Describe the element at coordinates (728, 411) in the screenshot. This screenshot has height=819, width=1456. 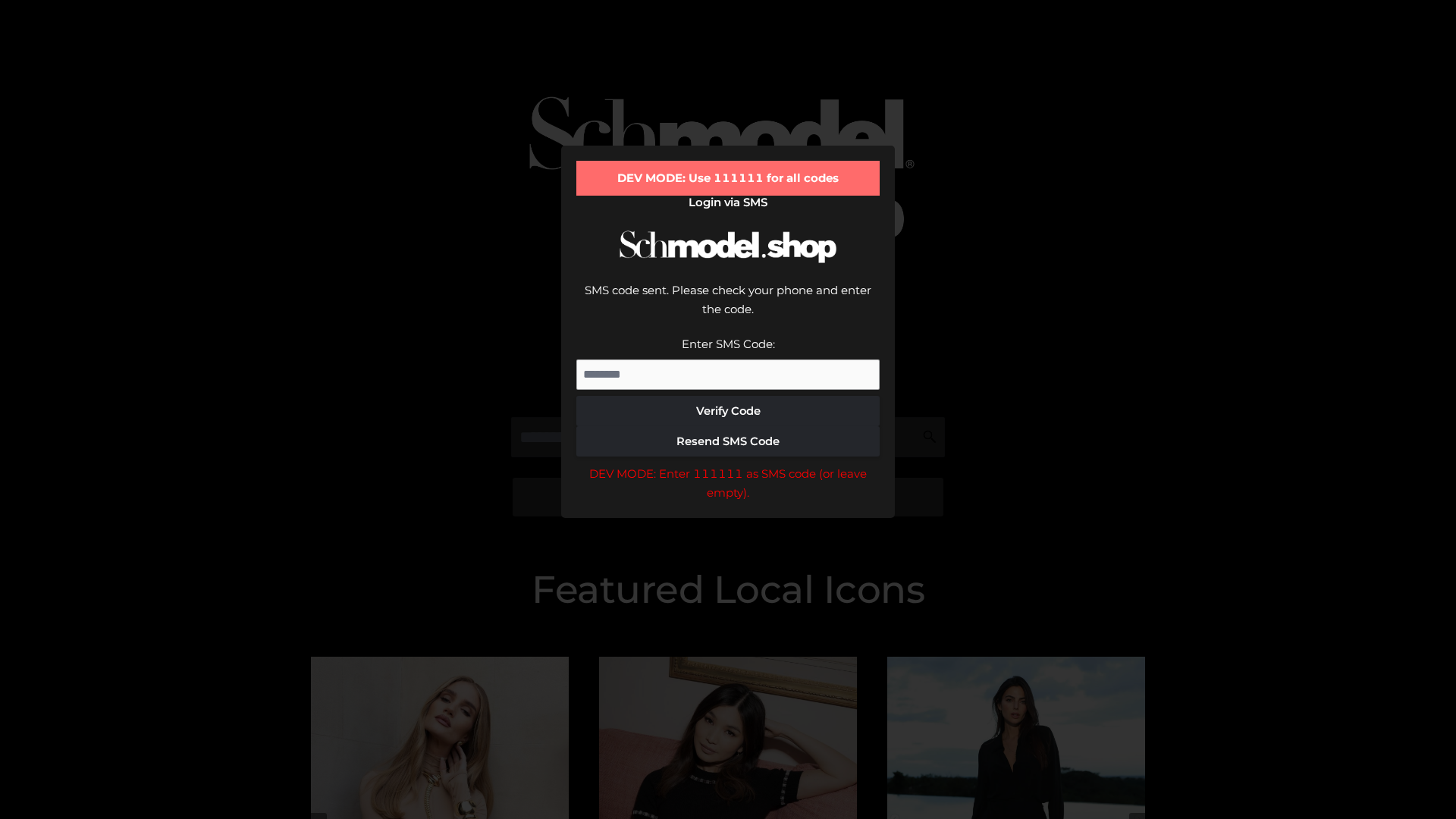
I see `button: Verify Code` at that location.